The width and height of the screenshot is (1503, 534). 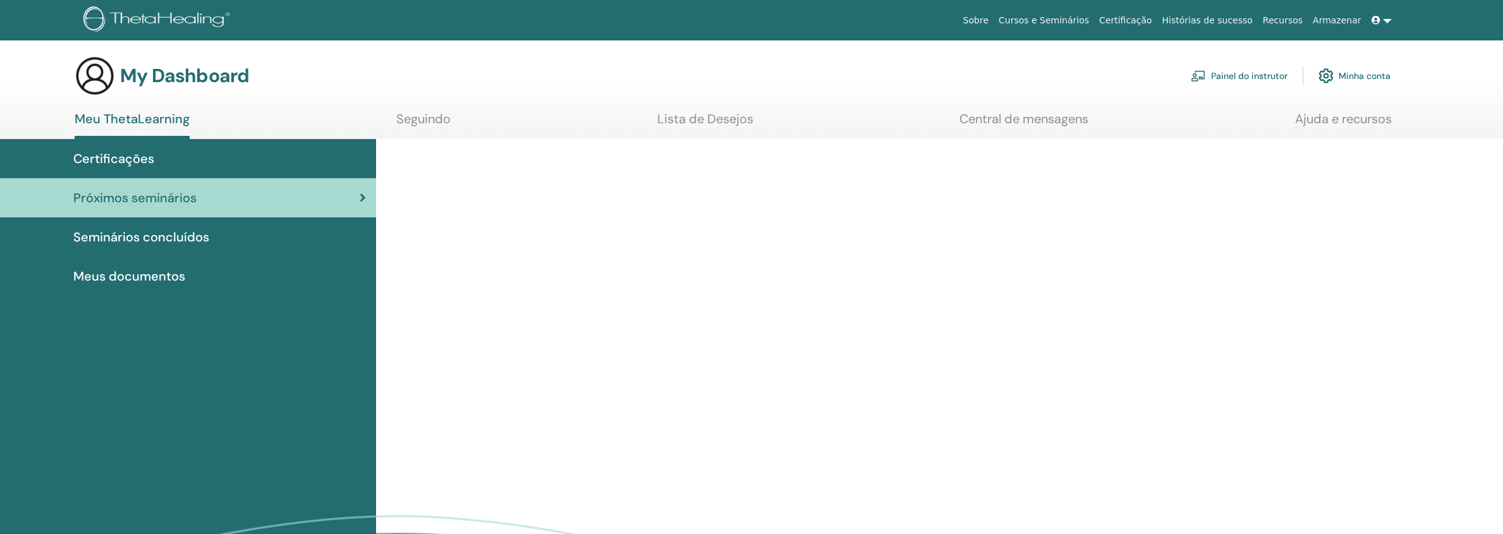 I want to click on a: Certificação, so click(x=1125, y=20).